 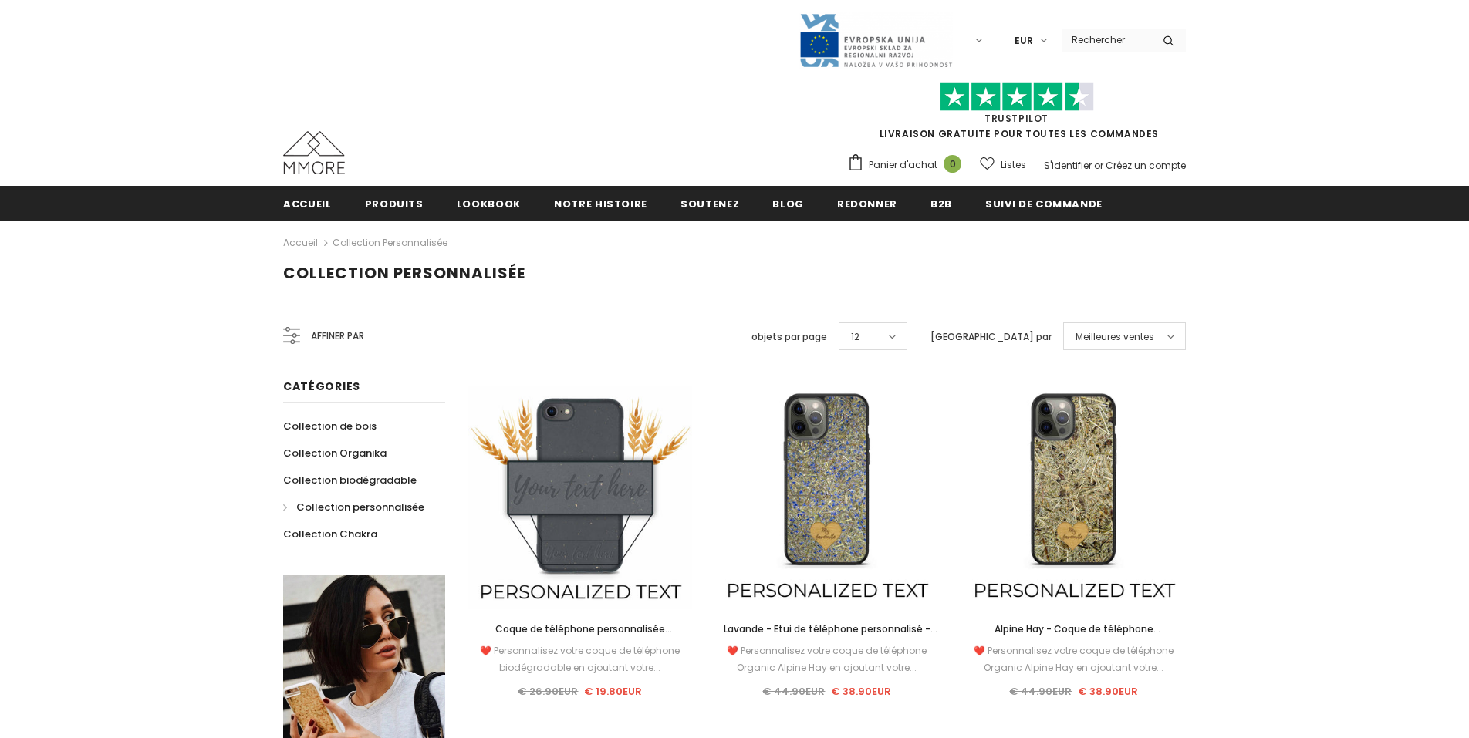 What do you see at coordinates (789, 337) in the screenshot?
I see `label: objets par page` at bounding box center [789, 337].